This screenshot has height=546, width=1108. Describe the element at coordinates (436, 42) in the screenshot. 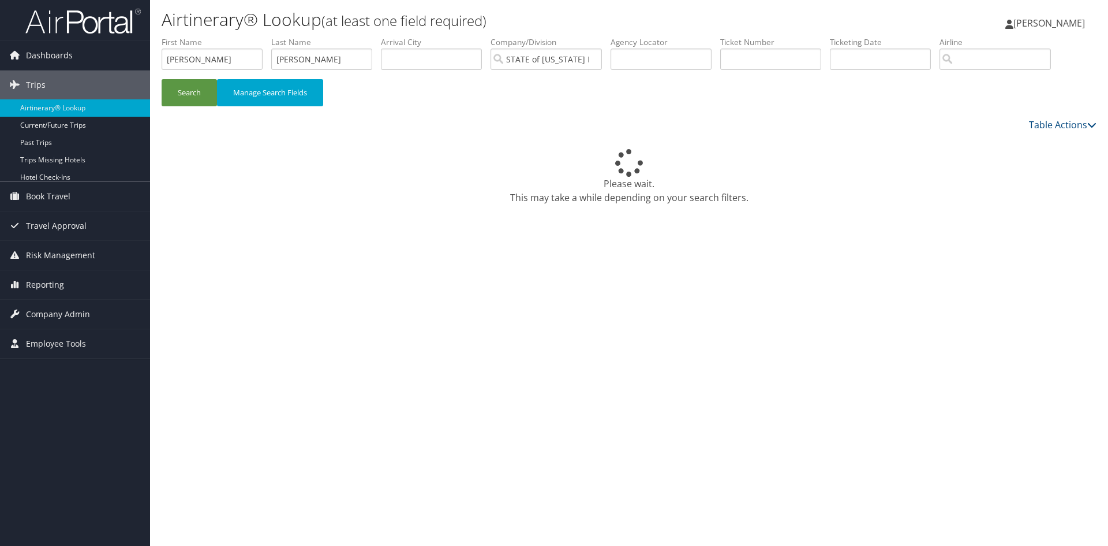

I see `label: Arrival City` at that location.